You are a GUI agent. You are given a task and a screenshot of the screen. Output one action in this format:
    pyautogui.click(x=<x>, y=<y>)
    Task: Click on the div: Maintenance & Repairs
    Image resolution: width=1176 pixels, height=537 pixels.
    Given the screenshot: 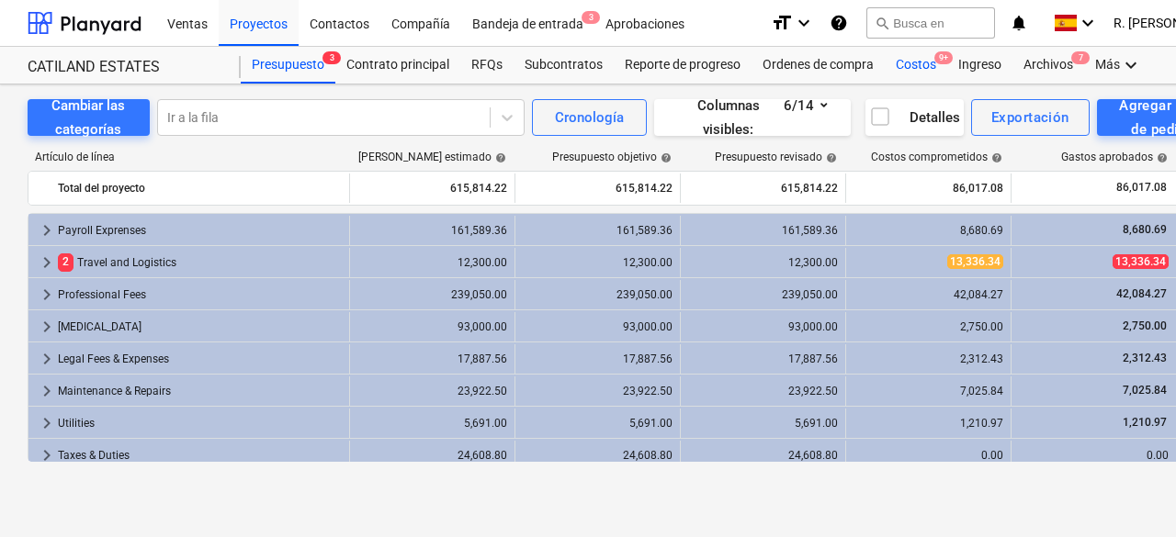 What is the action you would take?
    pyautogui.click(x=199, y=391)
    